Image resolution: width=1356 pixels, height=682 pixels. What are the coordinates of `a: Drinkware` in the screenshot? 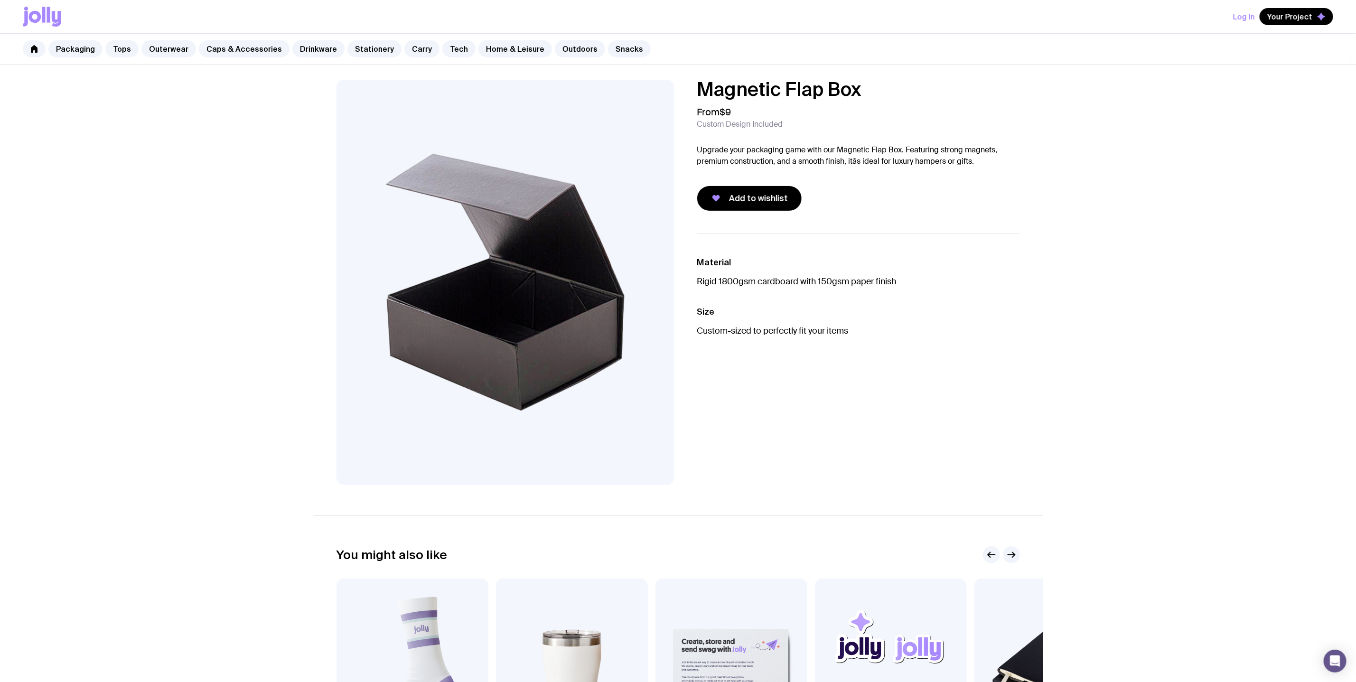 It's located at (318, 49).